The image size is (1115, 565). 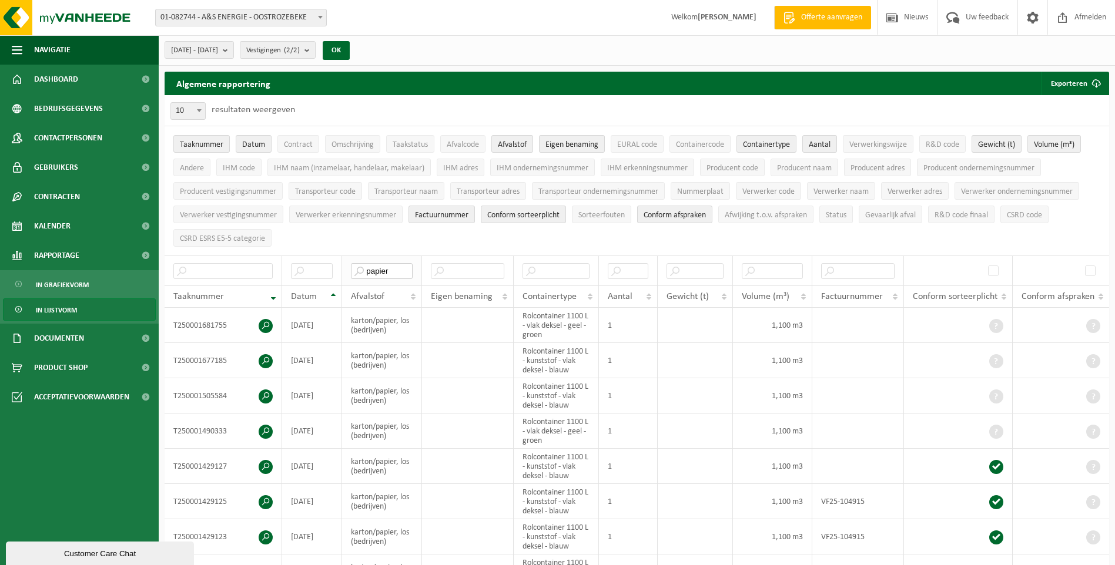 What do you see at coordinates (942, 145) in the screenshot?
I see `span: R&D code` at bounding box center [942, 145].